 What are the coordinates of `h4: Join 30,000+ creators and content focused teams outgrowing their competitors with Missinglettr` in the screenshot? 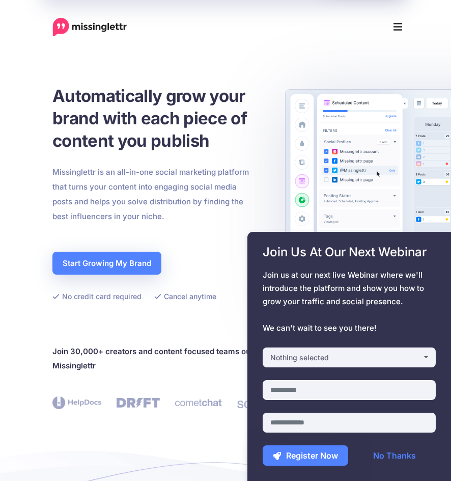 It's located at (226, 359).